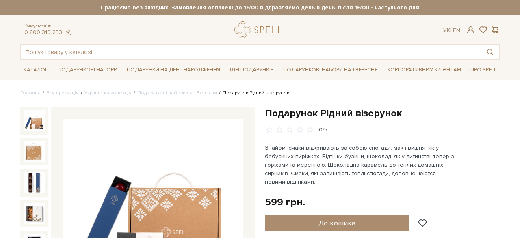 This screenshot has width=520, height=238. I want to click on a: 0 800 319 233, so click(43, 32).